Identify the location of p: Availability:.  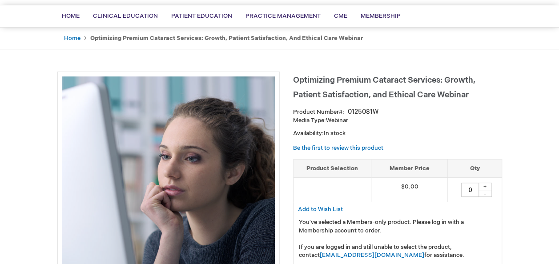
(398, 133).